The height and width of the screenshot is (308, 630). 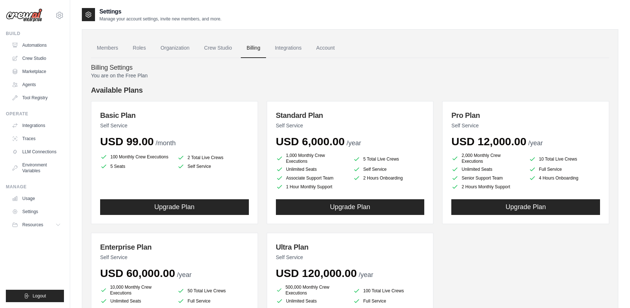 I want to click on h3: Pro Plan, so click(x=526, y=115).